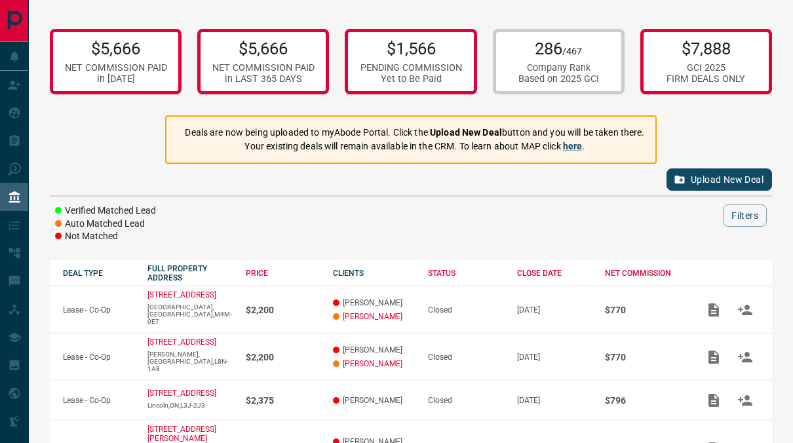 The width and height of the screenshot is (793, 443). What do you see at coordinates (745, 216) in the screenshot?
I see `button: Filters` at bounding box center [745, 216].